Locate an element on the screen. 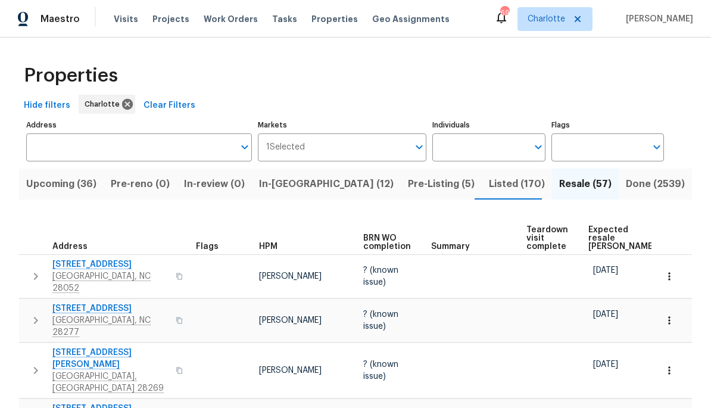 The height and width of the screenshot is (408, 711). label: Address is located at coordinates (139, 125).